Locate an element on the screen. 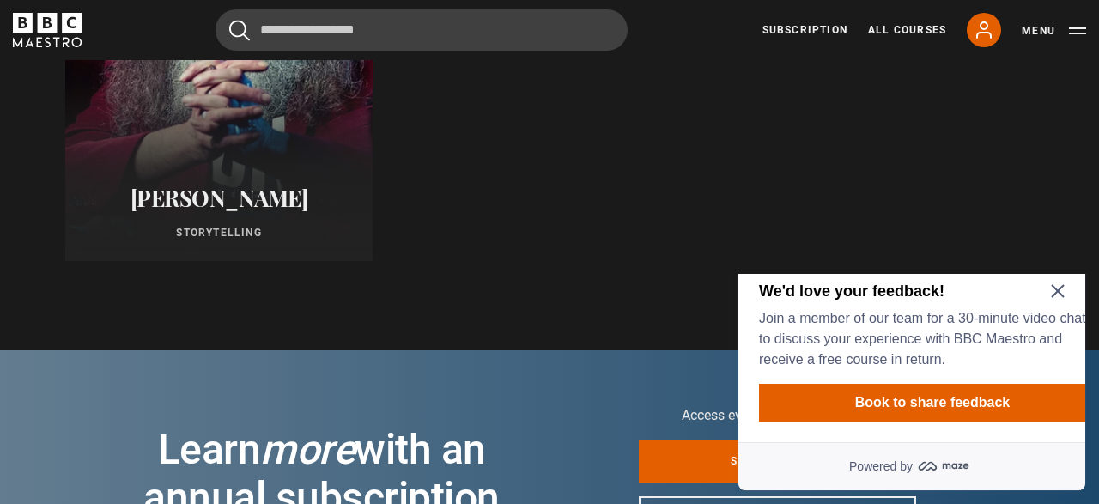 Image resolution: width=1099 pixels, height=504 pixels. p: Access every course for just is located at coordinates (777, 416).